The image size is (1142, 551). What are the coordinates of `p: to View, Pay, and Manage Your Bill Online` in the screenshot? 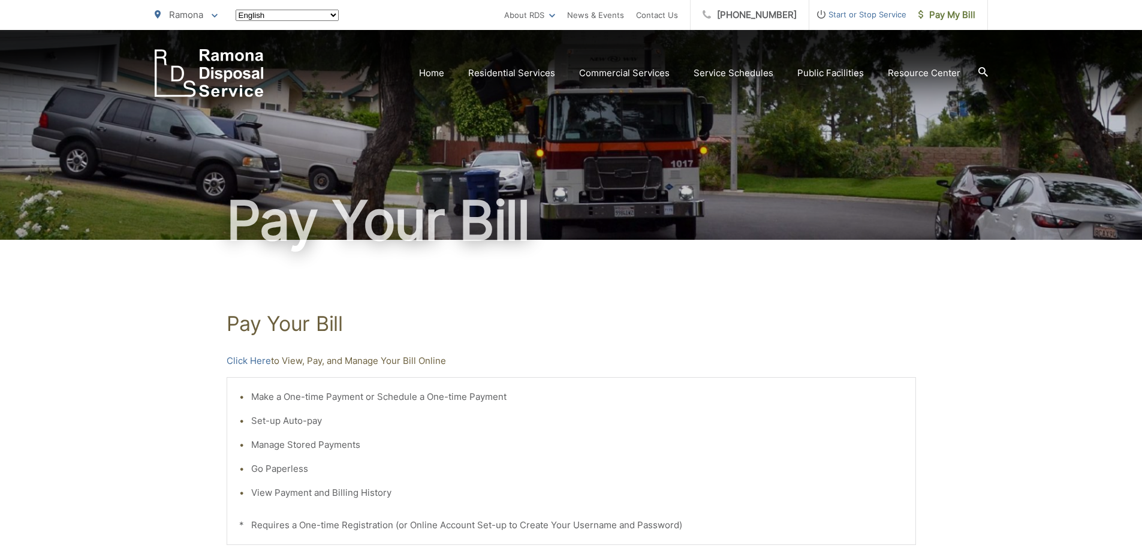 It's located at (571, 361).